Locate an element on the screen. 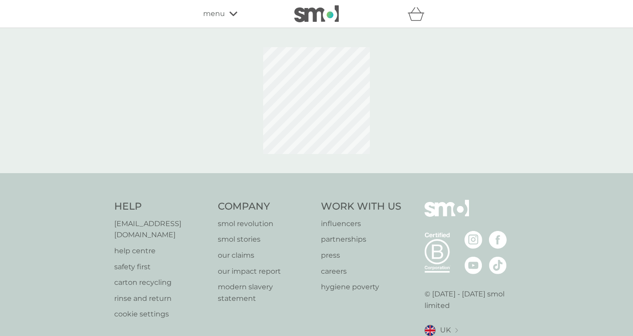  img: visit the smol Instagram page is located at coordinates (474, 240).